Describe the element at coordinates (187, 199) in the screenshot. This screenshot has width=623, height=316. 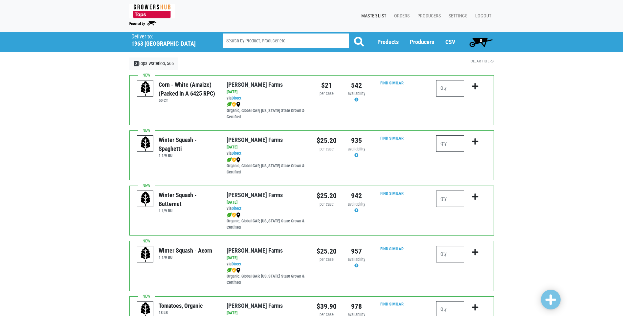
I see `div: Winter Squash - Butternut` at that location.